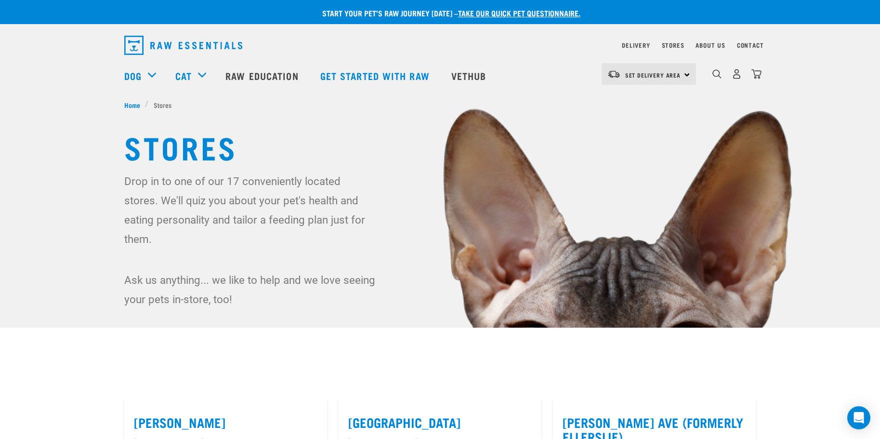 Image resolution: width=880 pixels, height=439 pixels. I want to click on nav: breadcrumbs, so click(440, 105).